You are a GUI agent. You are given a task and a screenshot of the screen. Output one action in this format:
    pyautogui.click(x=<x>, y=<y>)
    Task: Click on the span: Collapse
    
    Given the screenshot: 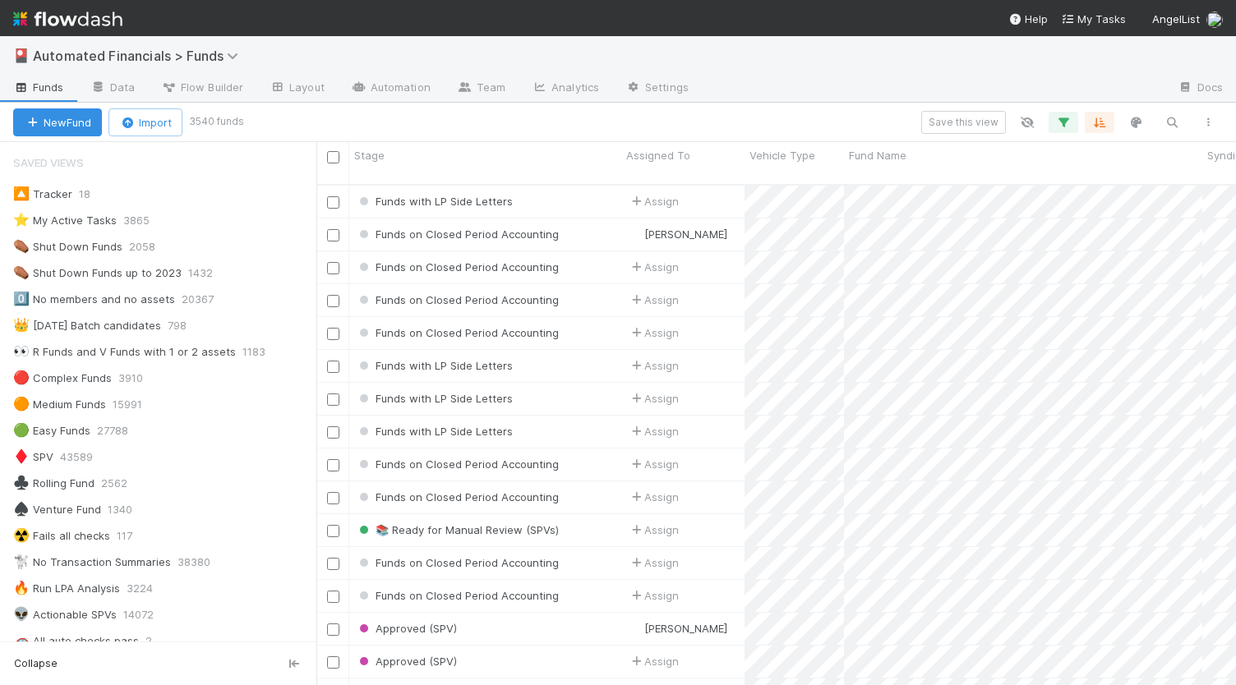 What is the action you would take?
    pyautogui.click(x=35, y=664)
    